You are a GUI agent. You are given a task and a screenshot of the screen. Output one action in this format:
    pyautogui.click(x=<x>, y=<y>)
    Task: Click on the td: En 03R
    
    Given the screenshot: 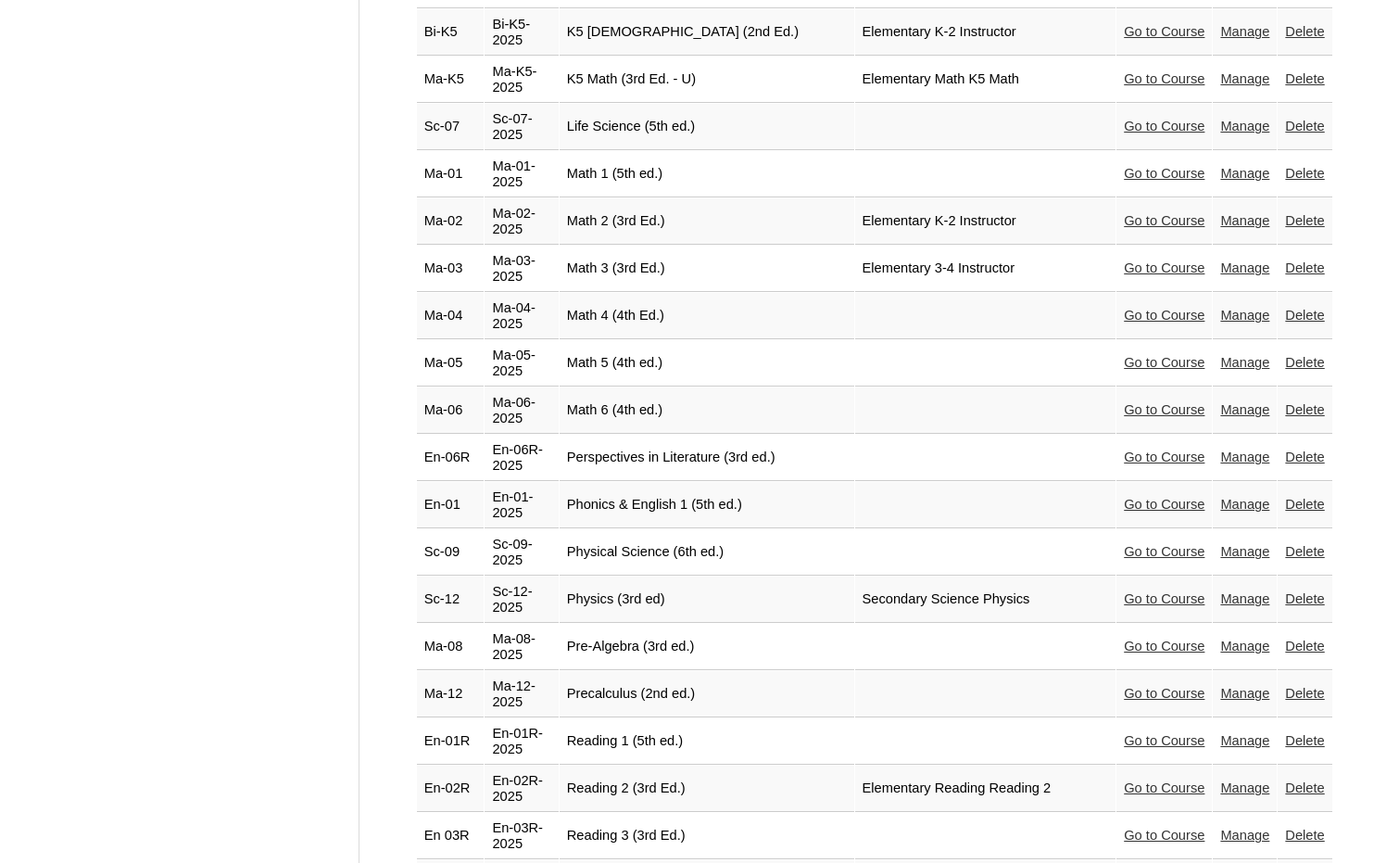 What is the action you would take?
    pyautogui.click(x=450, y=836)
    